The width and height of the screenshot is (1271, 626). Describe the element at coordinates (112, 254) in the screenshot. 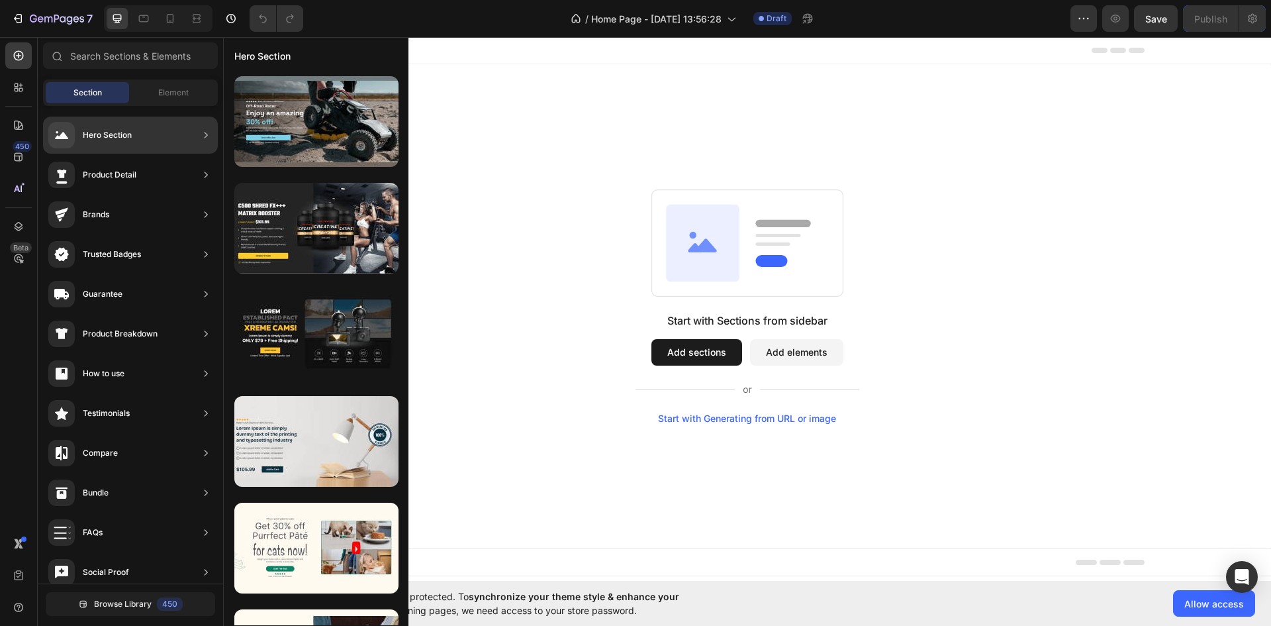

I see `div: Trusted Badges` at that location.